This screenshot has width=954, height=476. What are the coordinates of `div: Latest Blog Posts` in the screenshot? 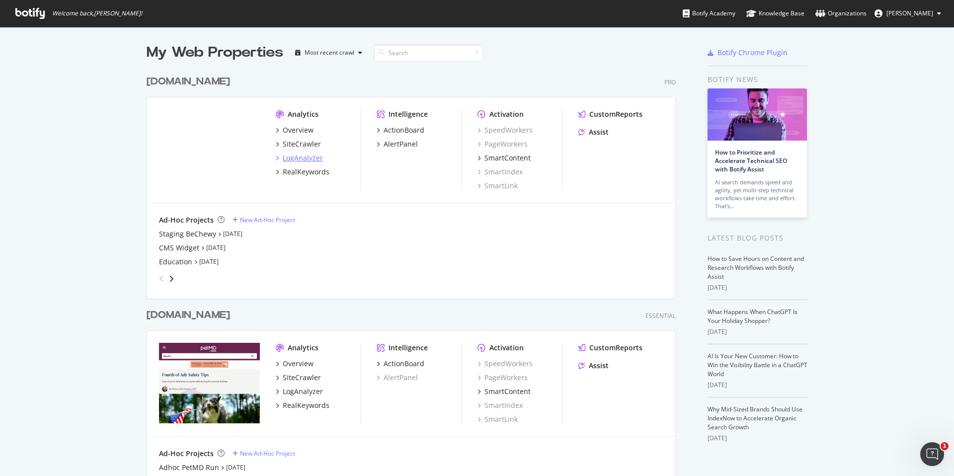 It's located at (757, 238).